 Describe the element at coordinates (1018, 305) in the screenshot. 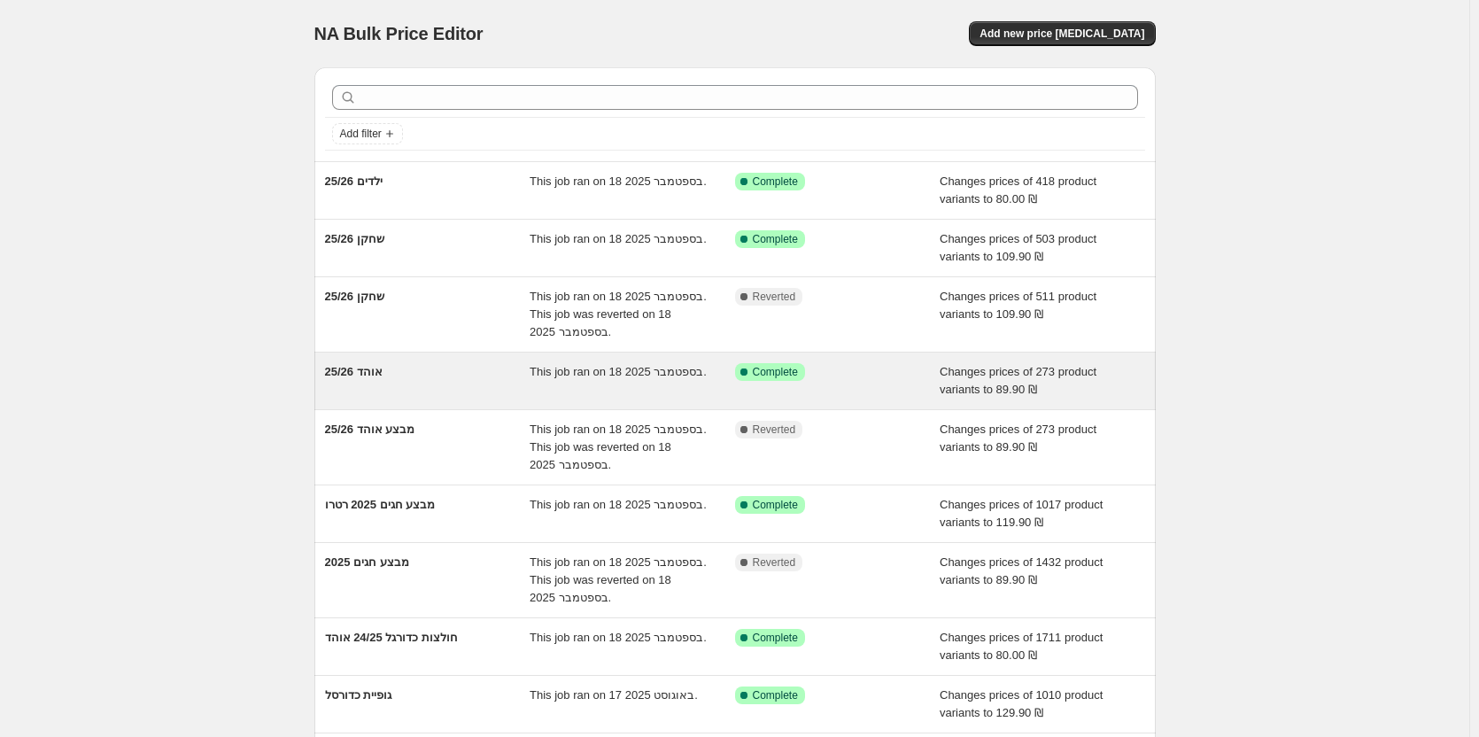

I see `span: Changes prices of 511 product variants to 109.90 ₪` at that location.